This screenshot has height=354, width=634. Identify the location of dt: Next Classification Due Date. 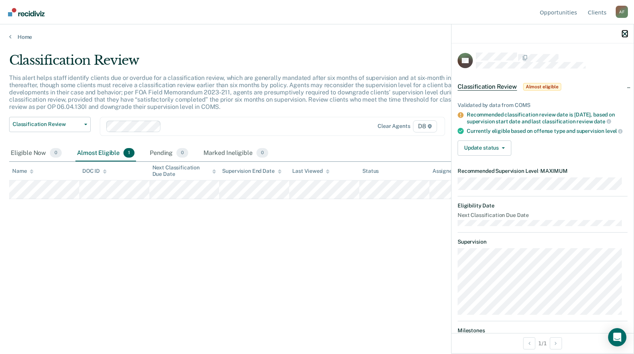
(543, 215).